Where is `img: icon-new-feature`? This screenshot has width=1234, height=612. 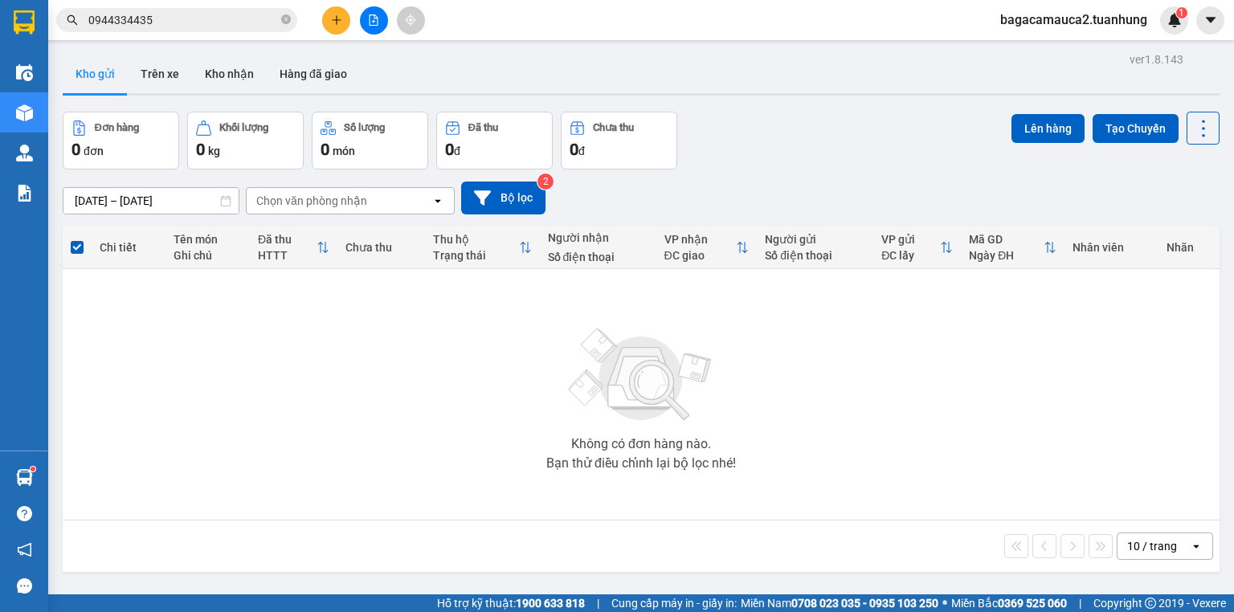
img: icon-new-feature is located at coordinates (1174, 20).